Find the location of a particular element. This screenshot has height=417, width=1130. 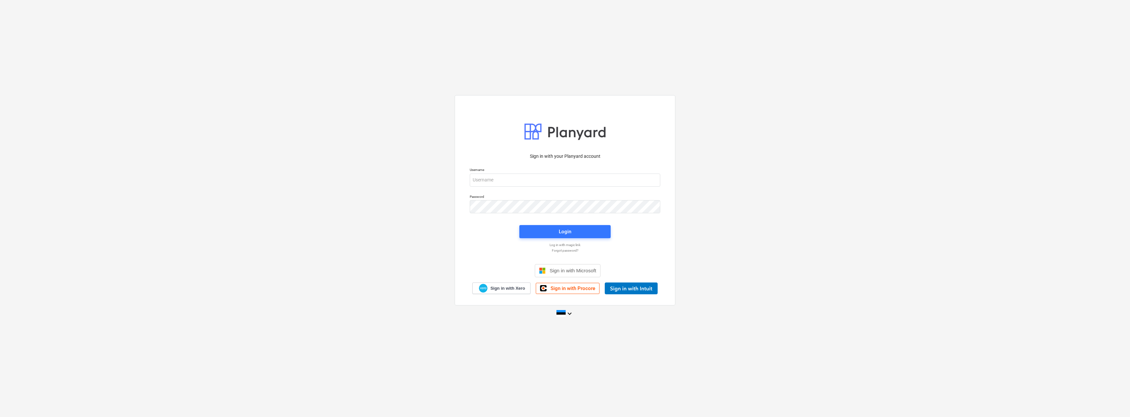

input: Username is located at coordinates (565, 180).